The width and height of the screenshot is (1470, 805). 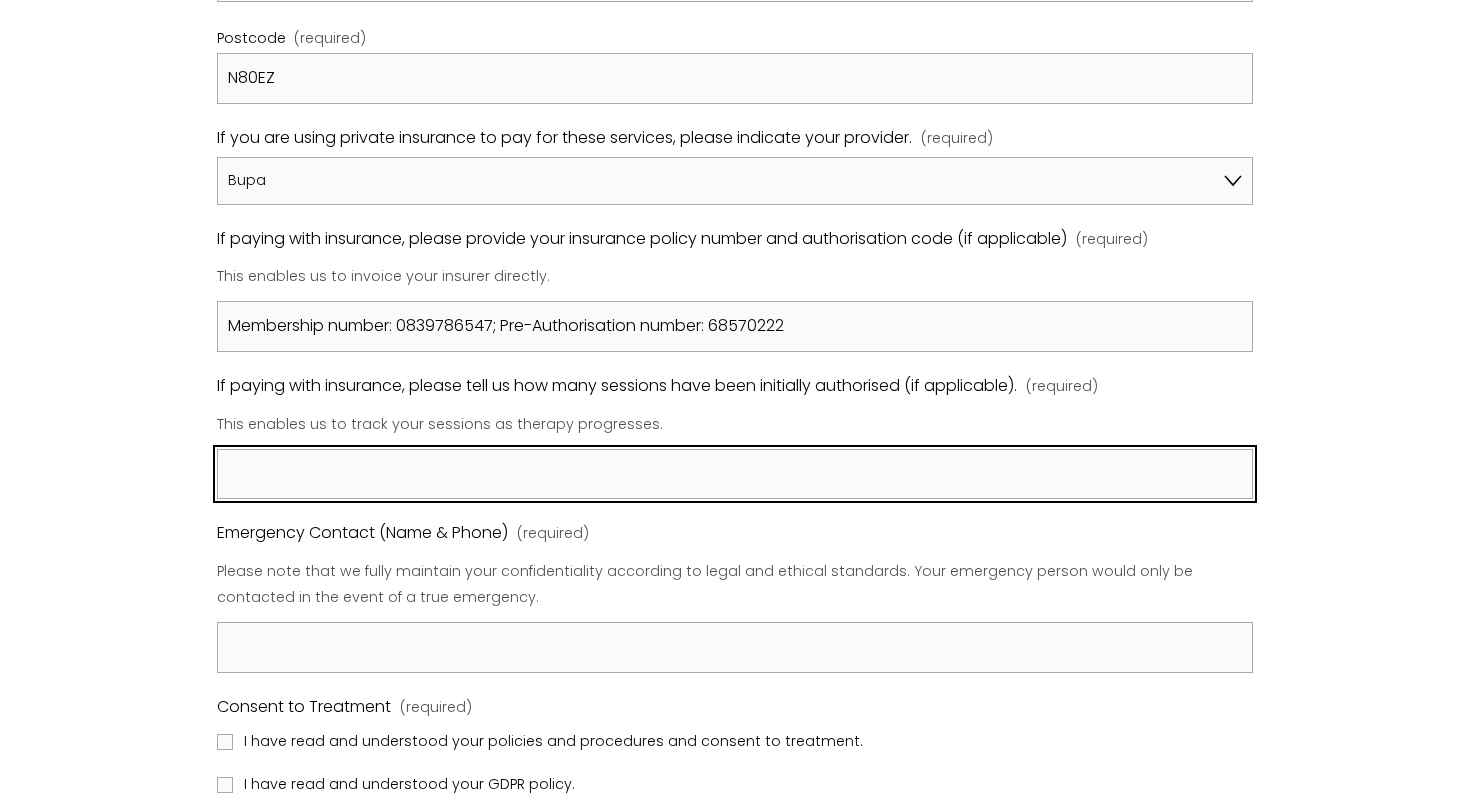 What do you see at coordinates (735, 277) in the screenshot?
I see `p: This enables us to invoice your insurer directly.` at bounding box center [735, 277].